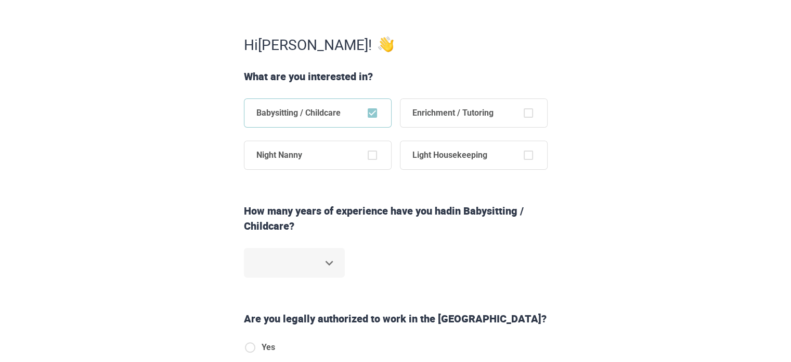  Describe the element at coordinates (450, 155) in the screenshot. I see `span: Light Housekeeping` at that location.